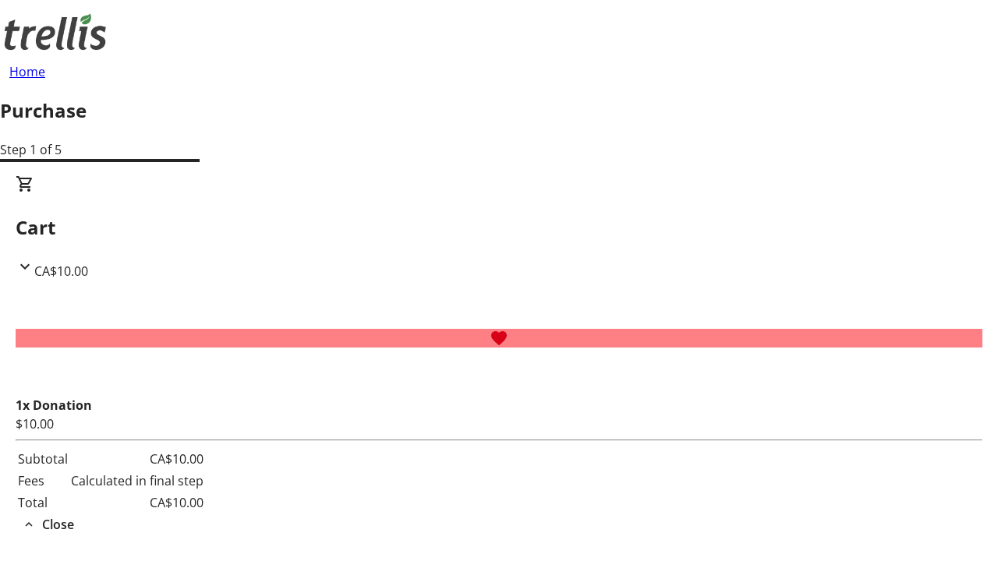 The width and height of the screenshot is (998, 561). What do you see at coordinates (43, 481) in the screenshot?
I see `td: Fees` at bounding box center [43, 481].